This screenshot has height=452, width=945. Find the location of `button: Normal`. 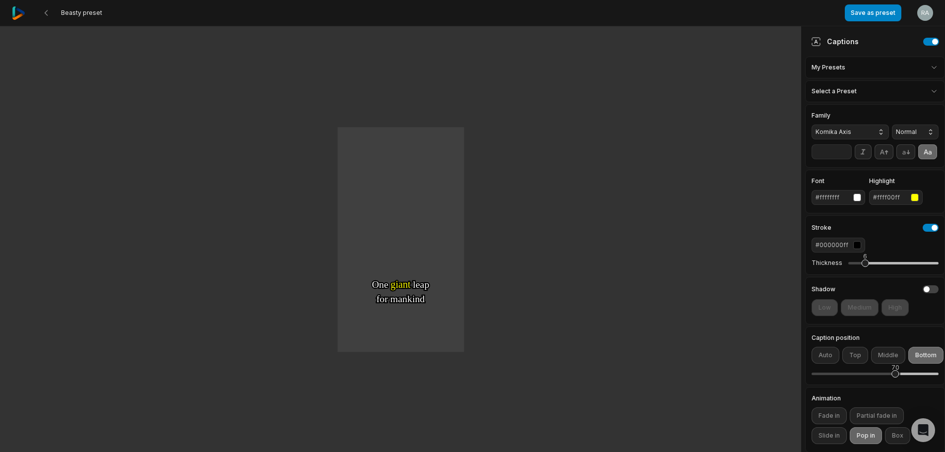

button: Normal is located at coordinates (915, 132).